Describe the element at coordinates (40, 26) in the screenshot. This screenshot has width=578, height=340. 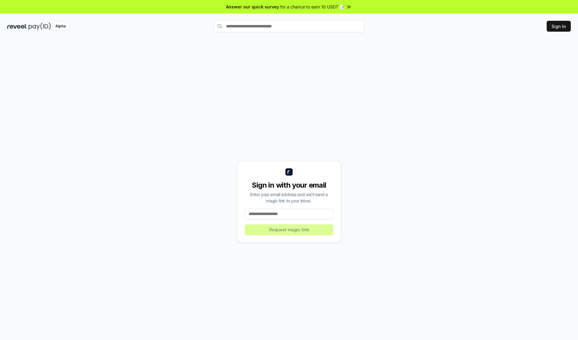
I see `img: pay_id` at that location.